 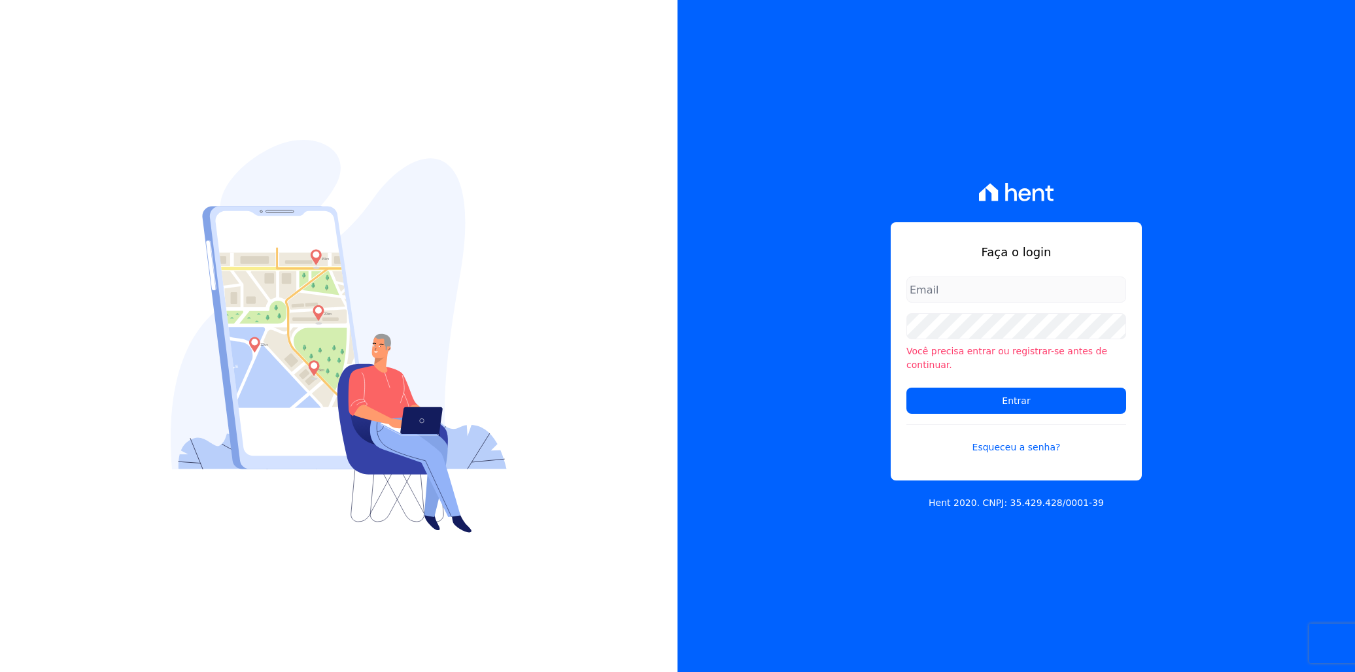 What do you see at coordinates (1016, 252) in the screenshot?
I see `h1: Faça o login` at bounding box center [1016, 252].